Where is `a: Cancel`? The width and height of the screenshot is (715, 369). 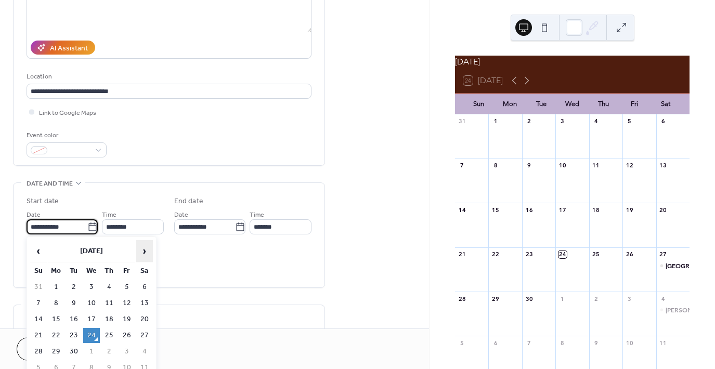 a: Cancel is located at coordinates (48, 349).